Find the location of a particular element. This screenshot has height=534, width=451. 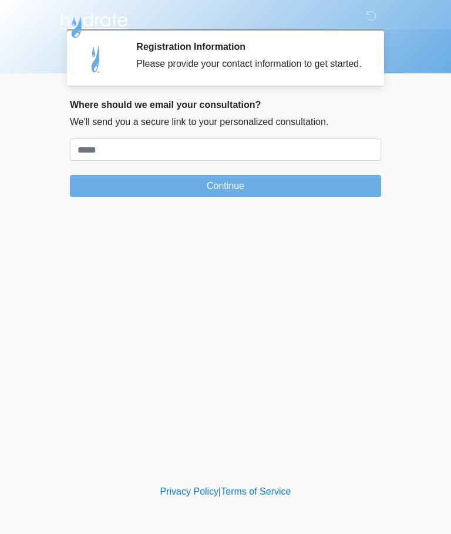

img: Hydrate IV Bar - Arcadia Logo is located at coordinates (94, 23).